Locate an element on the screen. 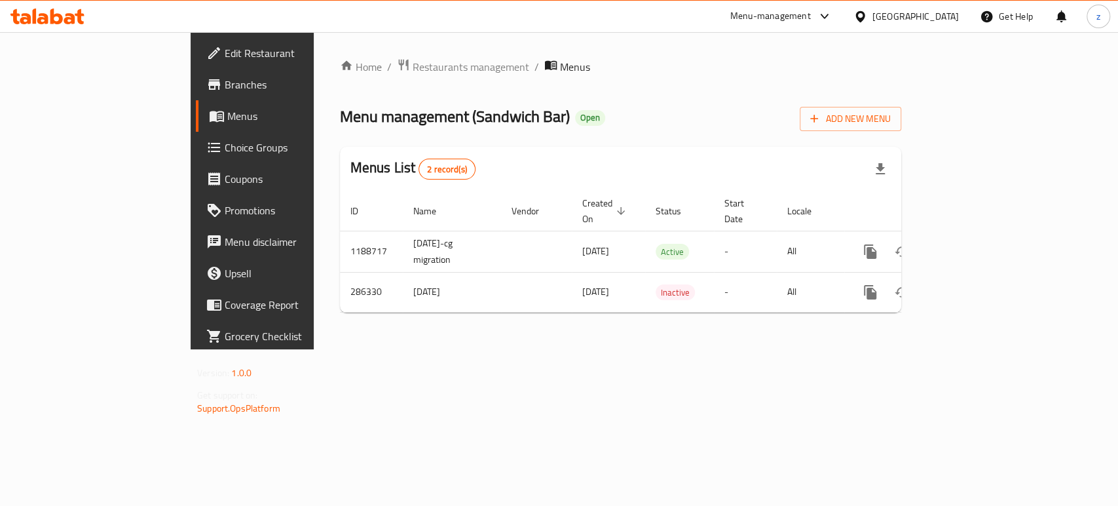  span: 1.0.0 is located at coordinates (241, 373).